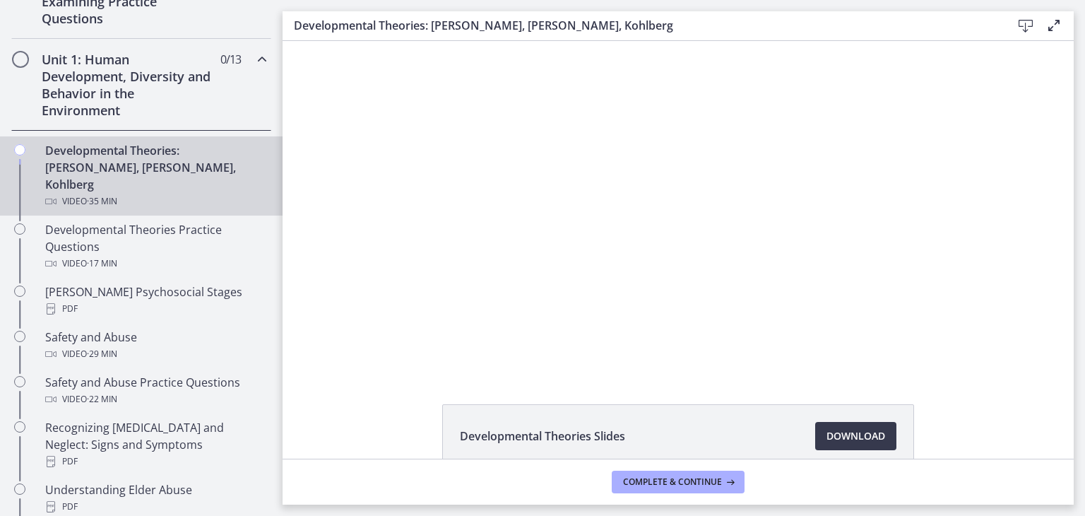 This screenshot has width=1085, height=516. Describe the element at coordinates (678, 482) in the screenshot. I see `button: Complete & continue` at that location.